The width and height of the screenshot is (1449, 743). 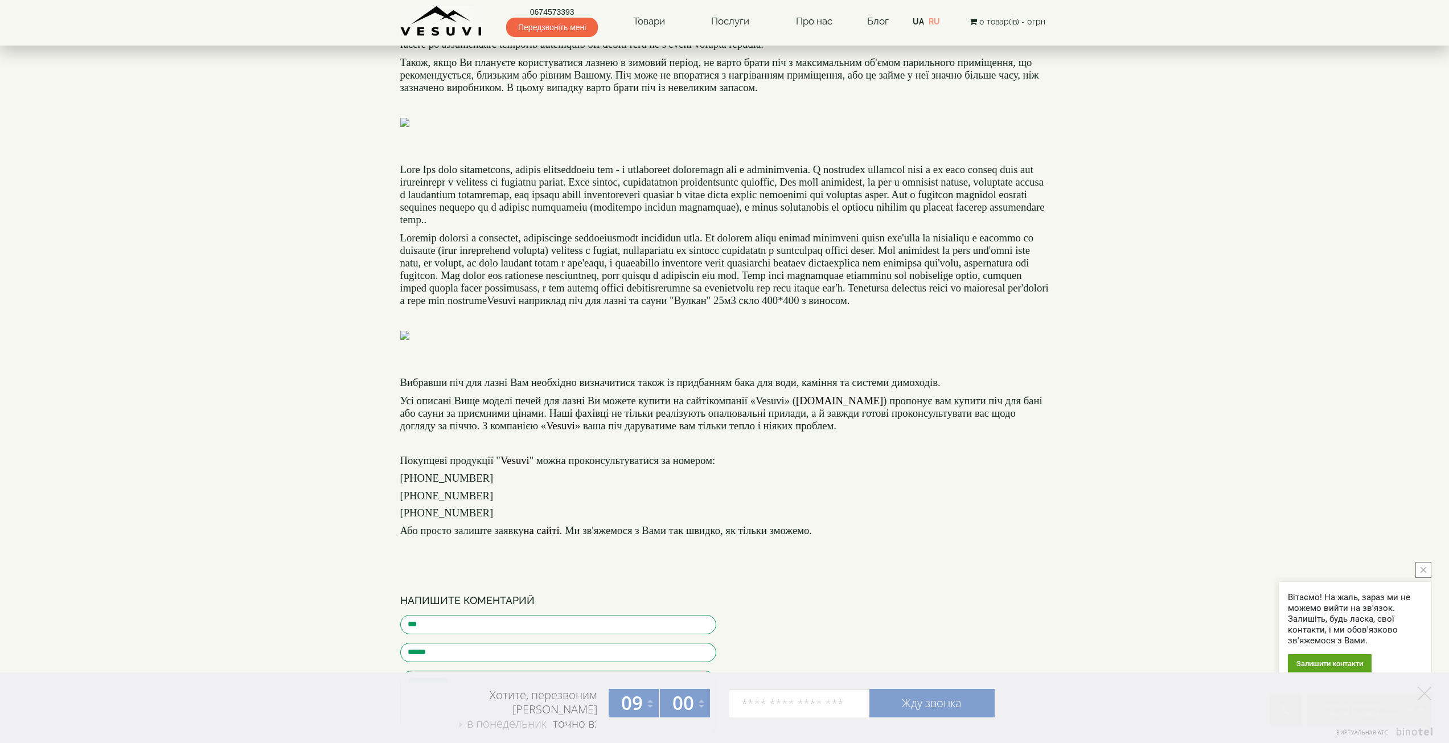 What do you see at coordinates (932, 703) in the screenshot?
I see `a: Жду звонка` at bounding box center [932, 703].